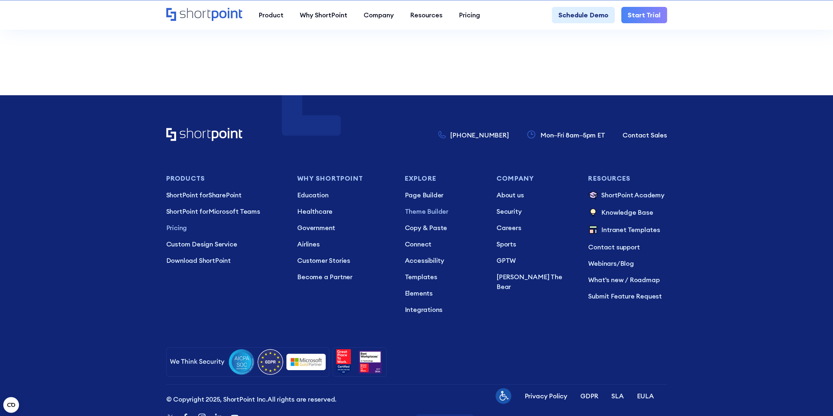 The width and height of the screenshot is (833, 416). What do you see at coordinates (536, 228) in the screenshot?
I see `p: Careers` at bounding box center [536, 228].